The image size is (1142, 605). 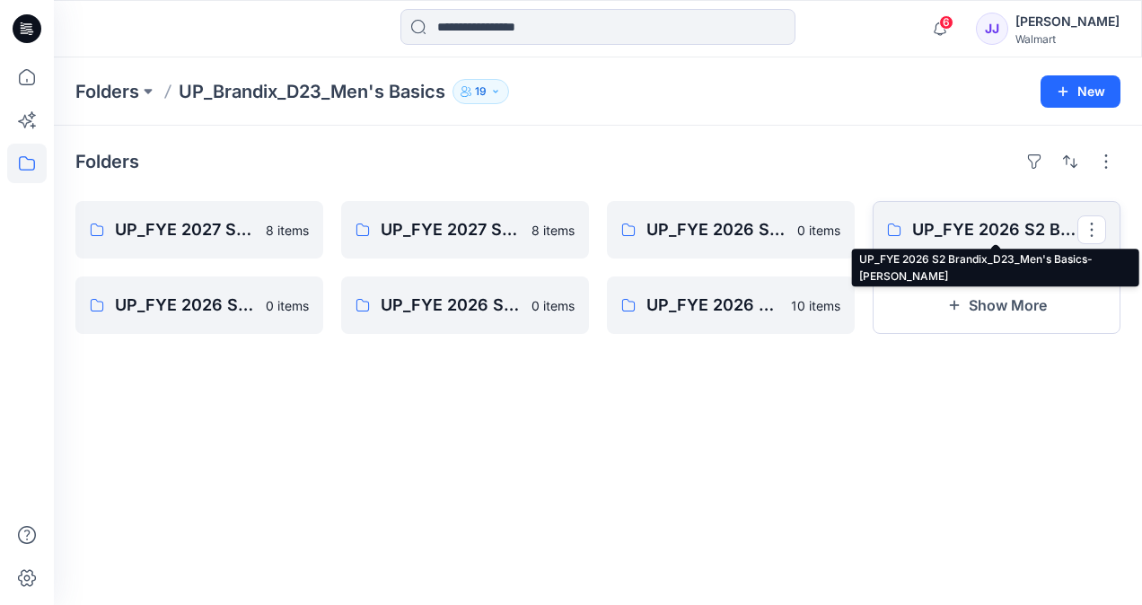 I want to click on a: UP_FYE 2026 S3 Brandix_D23_Men's Basics- NOBO0 items, so click(x=199, y=305).